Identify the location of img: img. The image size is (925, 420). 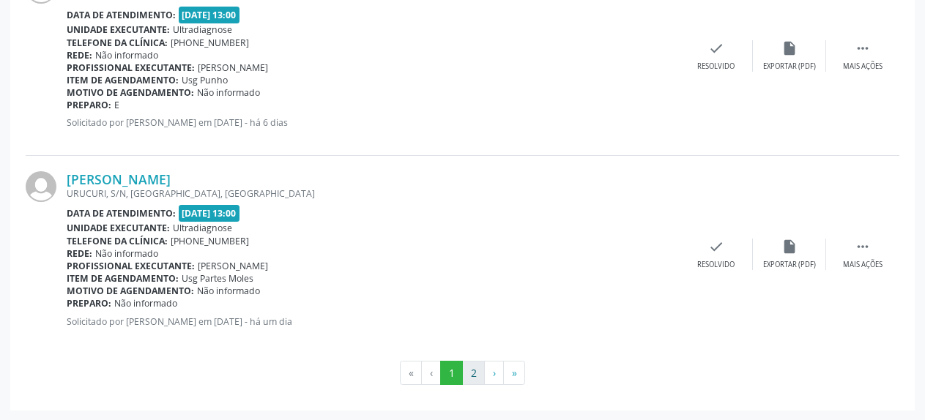
(41, 187).